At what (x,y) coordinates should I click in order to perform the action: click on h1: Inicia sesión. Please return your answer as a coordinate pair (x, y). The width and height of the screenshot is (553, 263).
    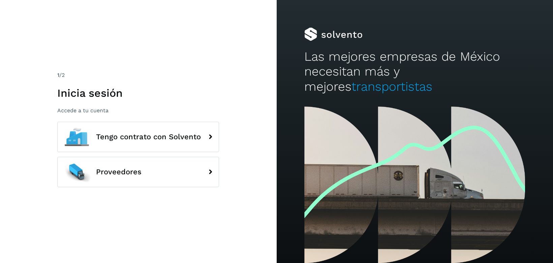
    Looking at the image, I should click on (138, 93).